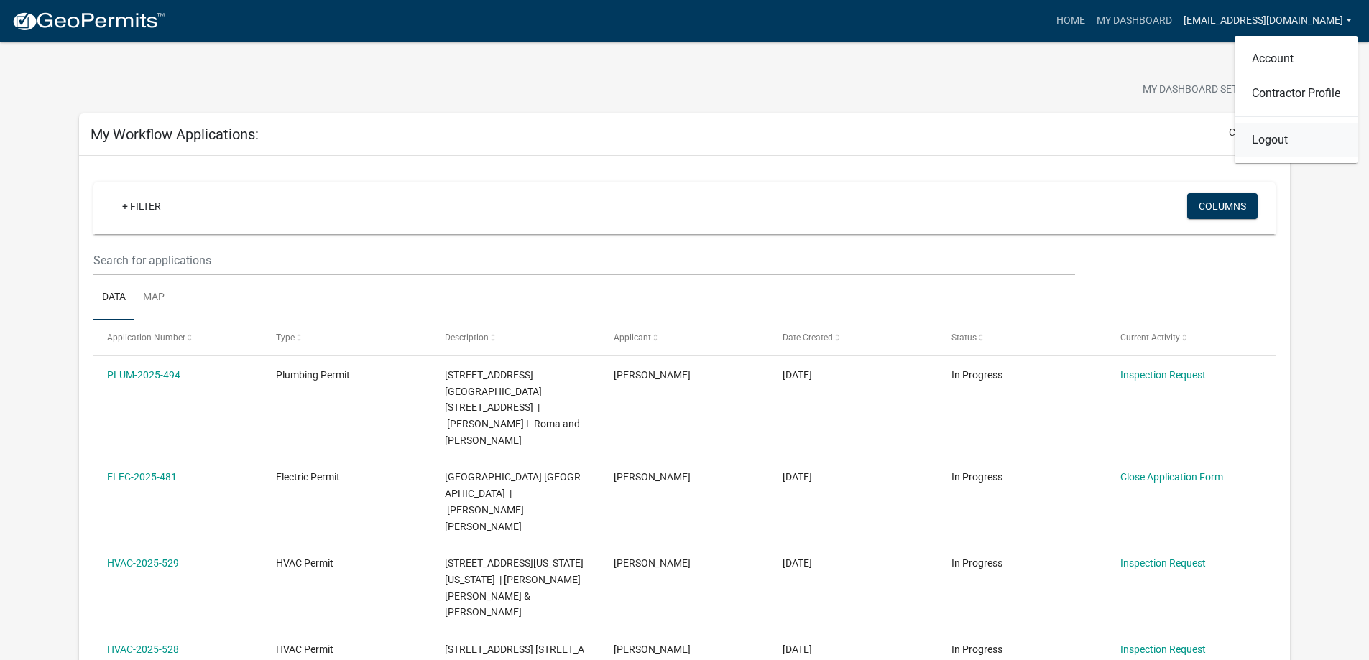 This screenshot has height=660, width=1369. Describe the element at coordinates (964, 338) in the screenshot. I see `span: Status` at that location.